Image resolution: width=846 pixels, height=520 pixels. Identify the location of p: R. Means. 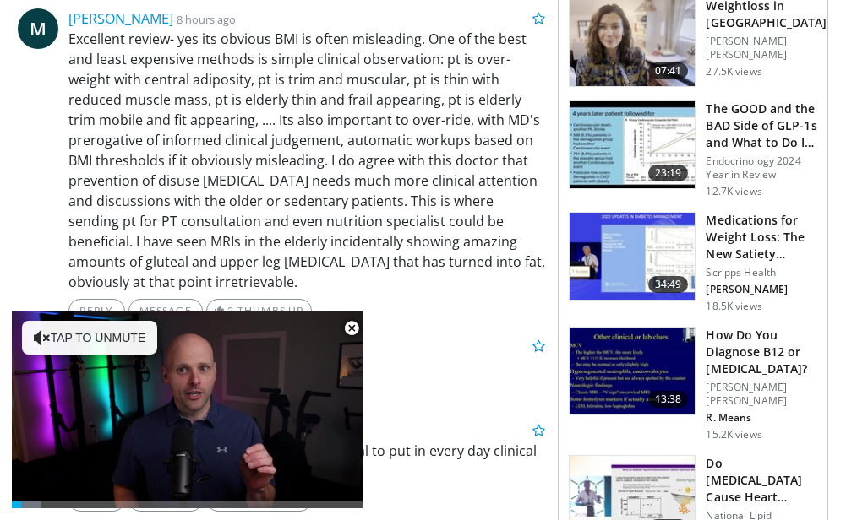
(761, 418).